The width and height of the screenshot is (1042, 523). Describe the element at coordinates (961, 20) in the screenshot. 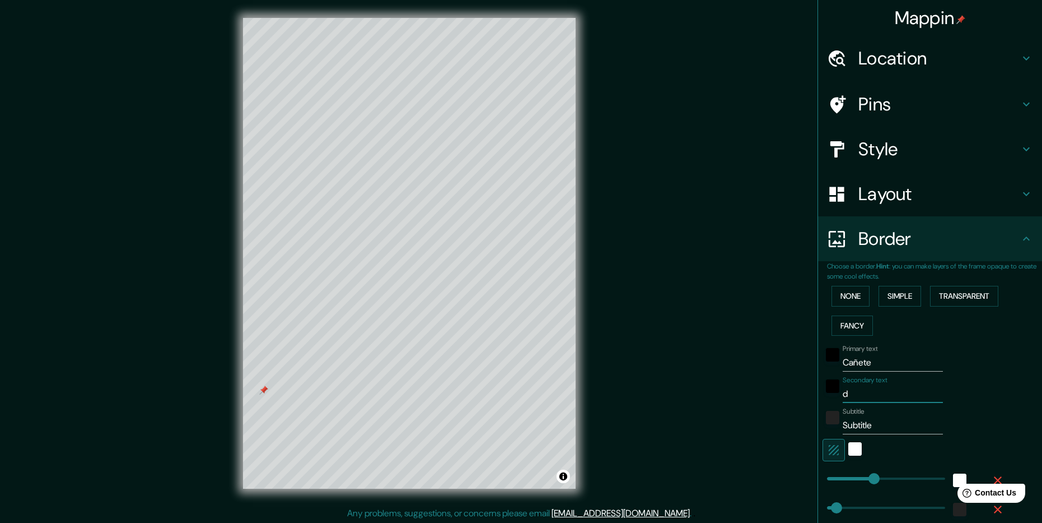

I see `img: pin-icon.png` at that location.